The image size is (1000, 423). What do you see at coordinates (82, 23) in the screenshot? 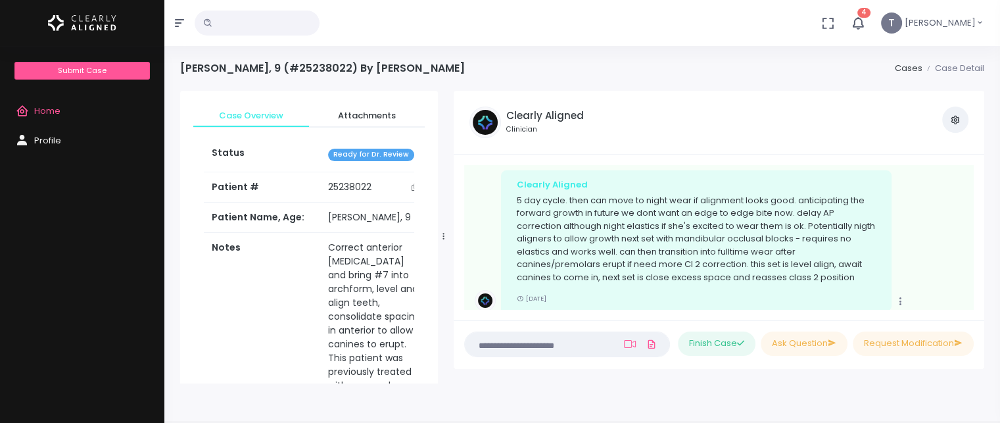
I see `img: Logo Horizontal` at bounding box center [82, 23].